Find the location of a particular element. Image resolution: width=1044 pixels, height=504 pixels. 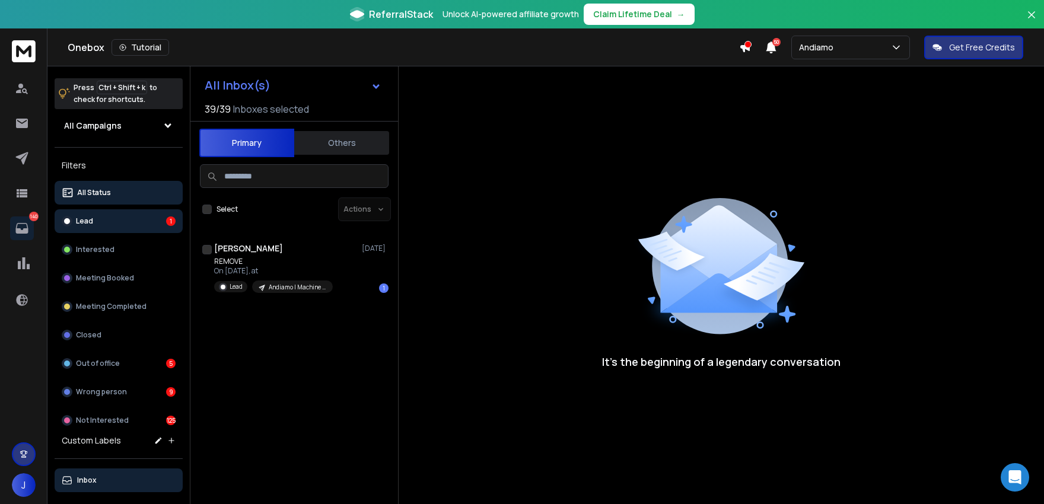

span: 50 is located at coordinates (776, 42).